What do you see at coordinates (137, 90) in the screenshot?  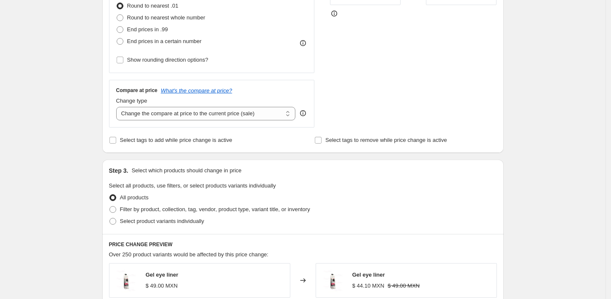 I see `h3: Compare at price` at bounding box center [137, 90].